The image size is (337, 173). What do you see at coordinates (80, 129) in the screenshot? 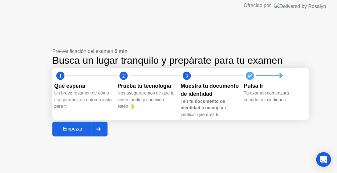
I see `button: Empezar` at bounding box center [80, 129].